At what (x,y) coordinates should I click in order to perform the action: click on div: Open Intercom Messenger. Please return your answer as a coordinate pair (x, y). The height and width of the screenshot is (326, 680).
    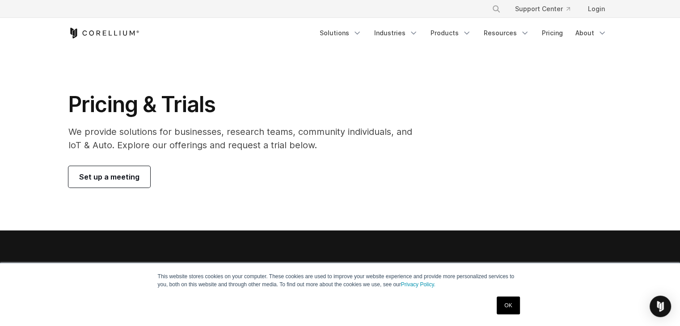
    Looking at the image, I should click on (660, 307).